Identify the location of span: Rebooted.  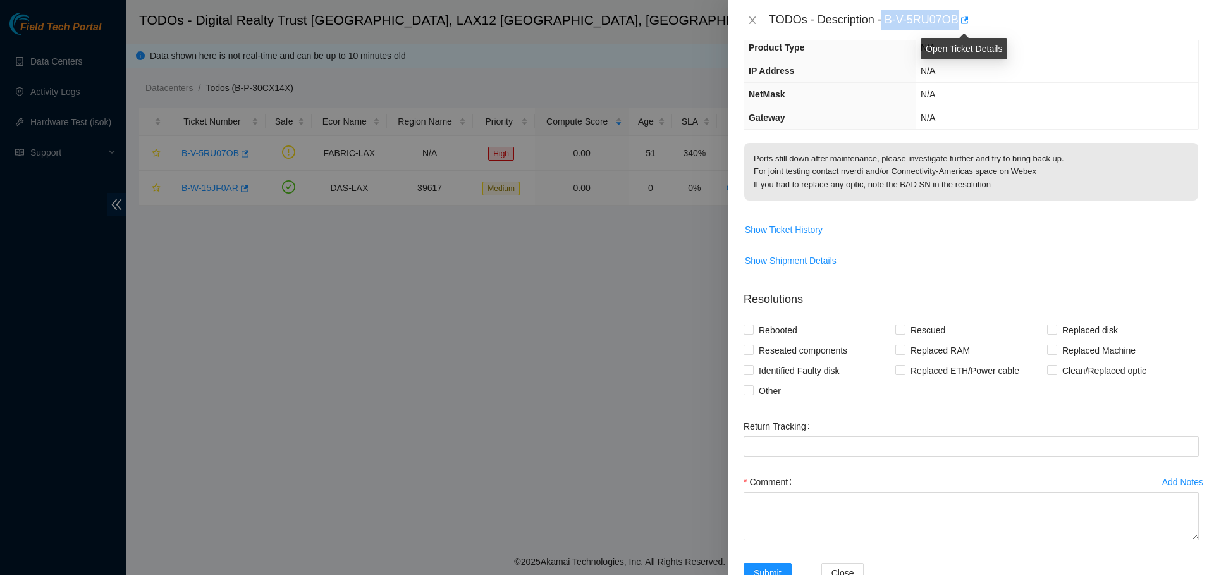
(778, 330).